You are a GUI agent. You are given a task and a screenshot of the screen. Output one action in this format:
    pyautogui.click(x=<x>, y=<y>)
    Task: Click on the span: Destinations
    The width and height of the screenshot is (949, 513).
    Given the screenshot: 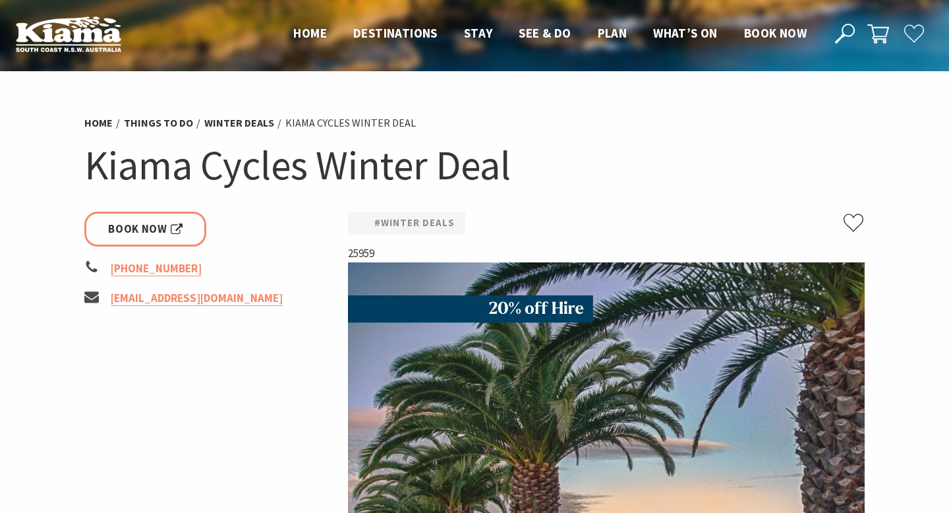 What is the action you would take?
    pyautogui.click(x=396, y=33)
    